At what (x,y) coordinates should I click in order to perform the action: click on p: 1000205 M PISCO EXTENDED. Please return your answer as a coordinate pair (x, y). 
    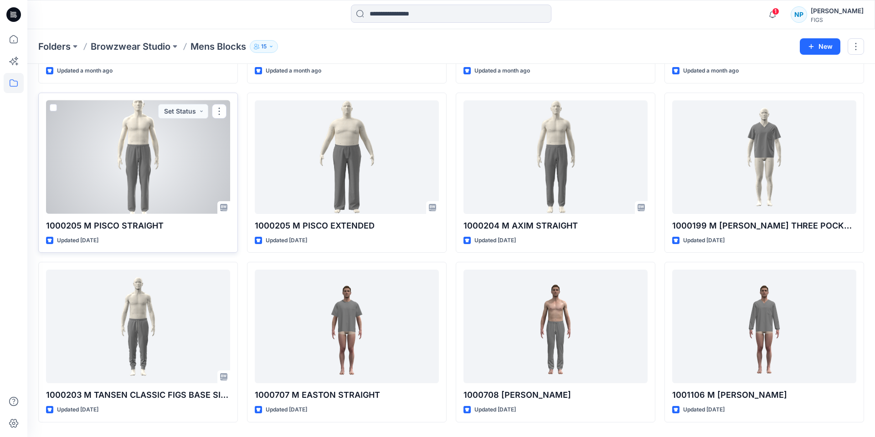
    Looking at the image, I should click on (347, 226).